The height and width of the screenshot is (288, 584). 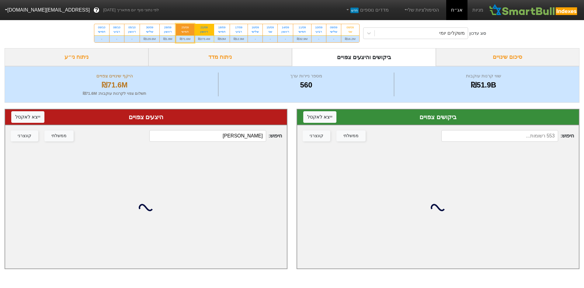 I want to click on div: 09/10, so click(x=102, y=27).